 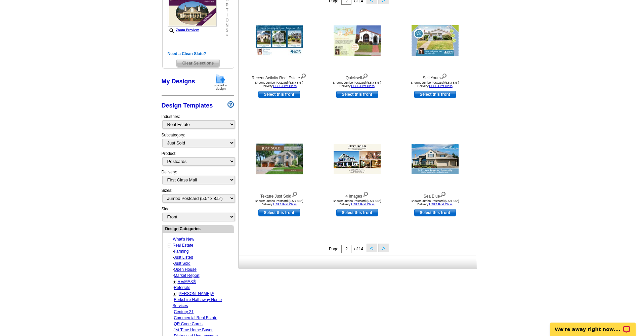 I want to click on a: Design Templates, so click(x=187, y=105).